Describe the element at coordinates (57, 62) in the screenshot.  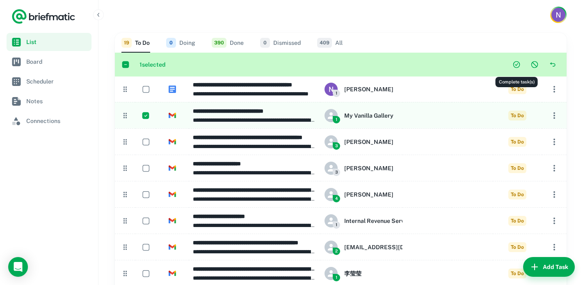
I see `span: Board` at that location.